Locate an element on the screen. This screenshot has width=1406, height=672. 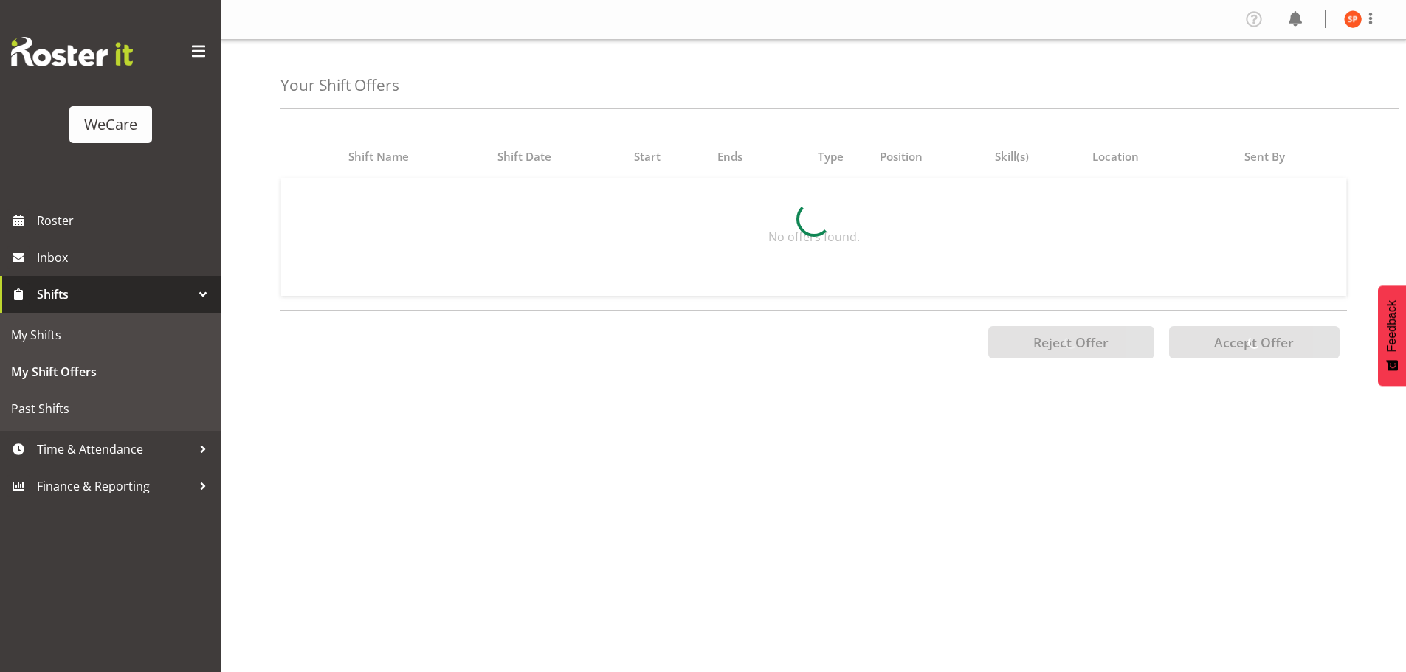
a: Past Shifts is located at coordinates (111, 409).